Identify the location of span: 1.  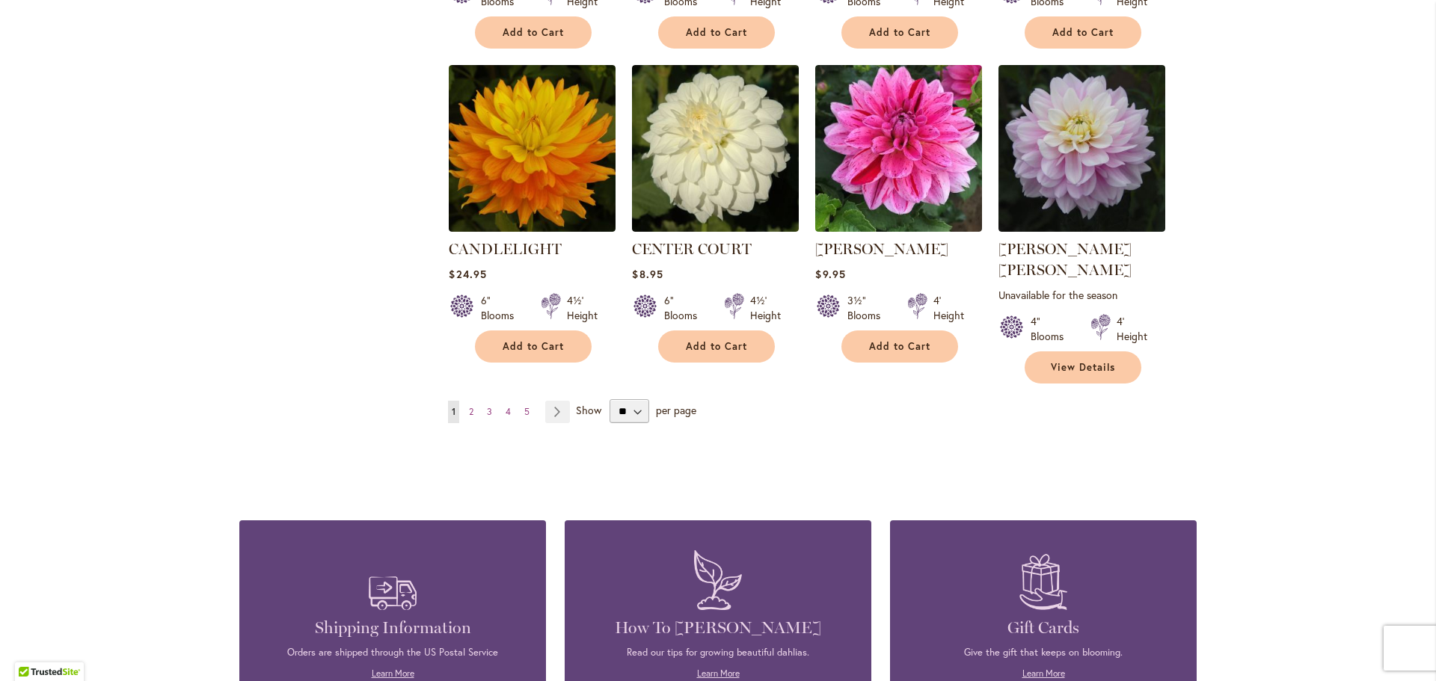
(453, 411).